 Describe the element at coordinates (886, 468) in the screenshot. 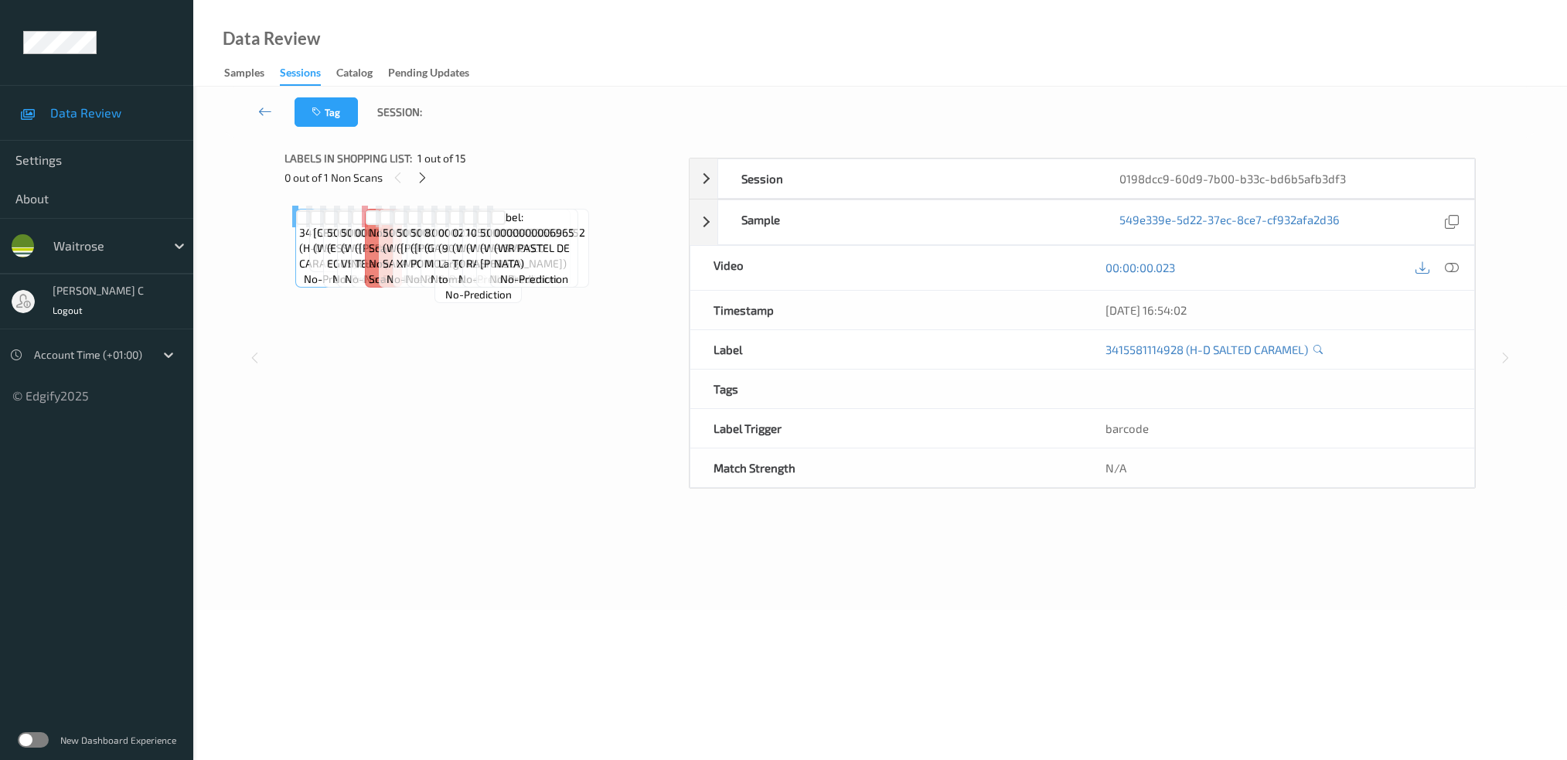

I see `div: Match Strength` at that location.